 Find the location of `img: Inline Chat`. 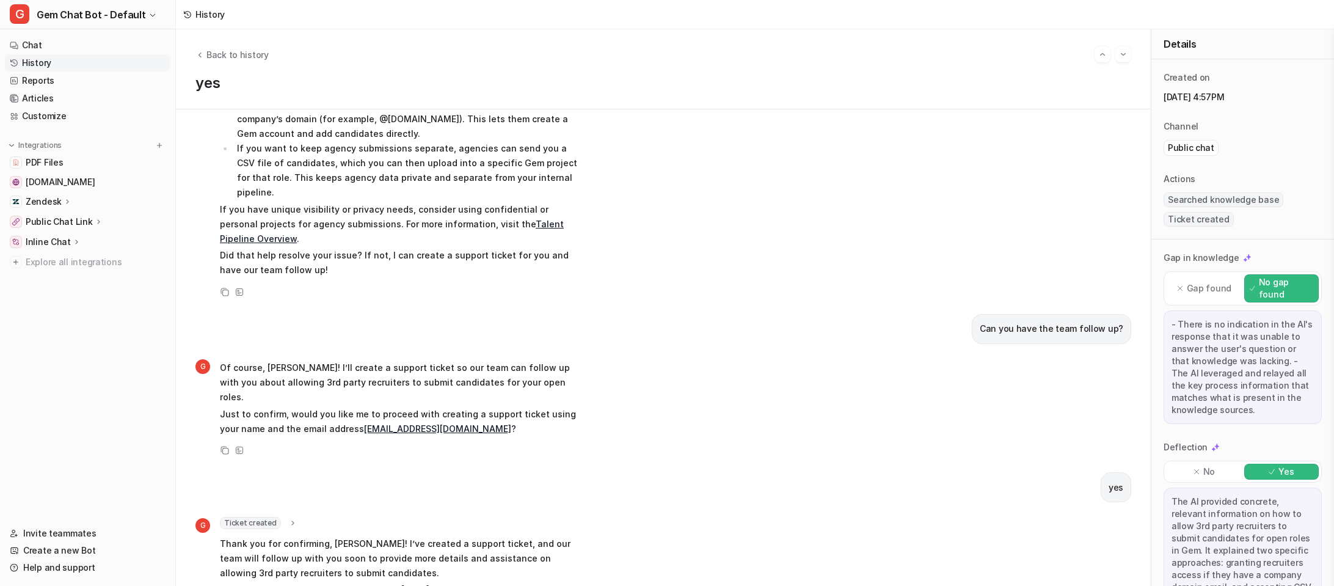

img: Inline Chat is located at coordinates (16, 242).